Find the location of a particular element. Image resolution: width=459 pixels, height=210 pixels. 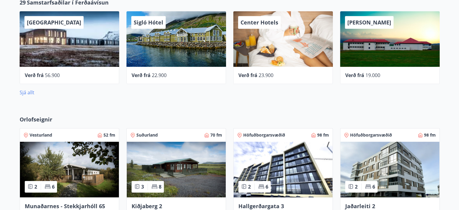

span: Center Hotels is located at coordinates (259, 22).